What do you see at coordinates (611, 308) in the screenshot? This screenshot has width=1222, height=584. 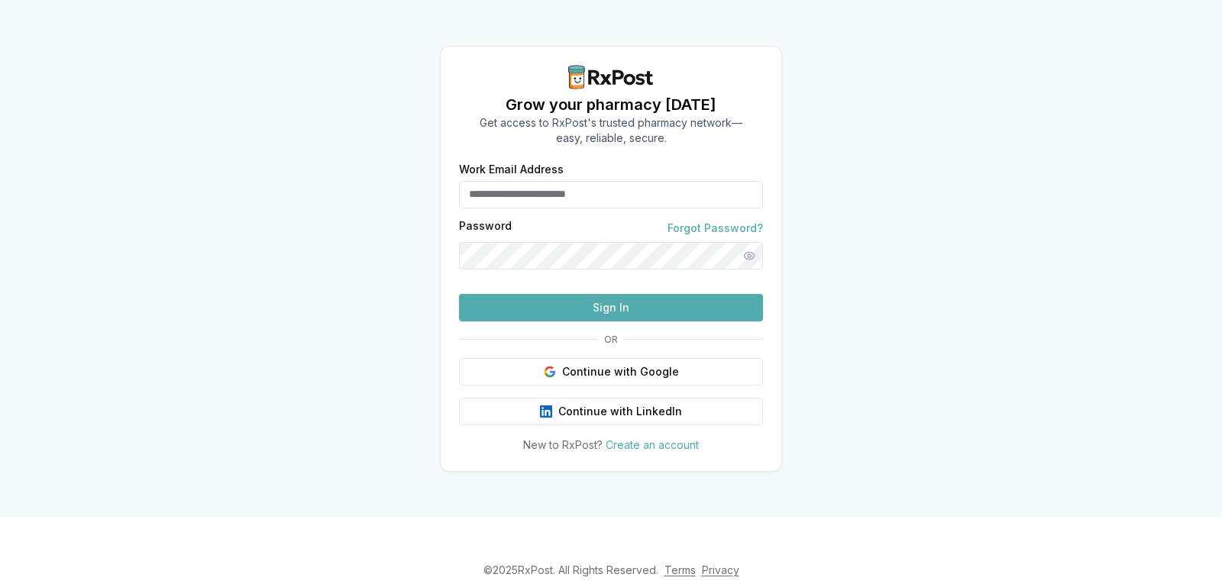 I see `button: Sign In` at bounding box center [611, 308].